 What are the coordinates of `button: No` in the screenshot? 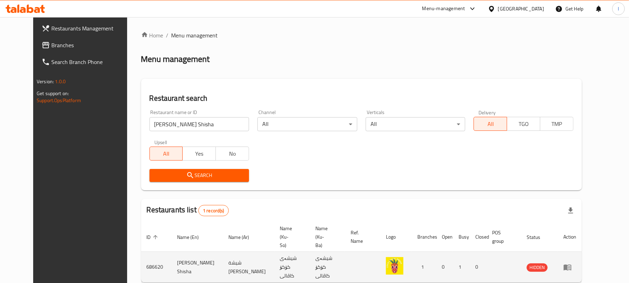 It's located at (232, 153).